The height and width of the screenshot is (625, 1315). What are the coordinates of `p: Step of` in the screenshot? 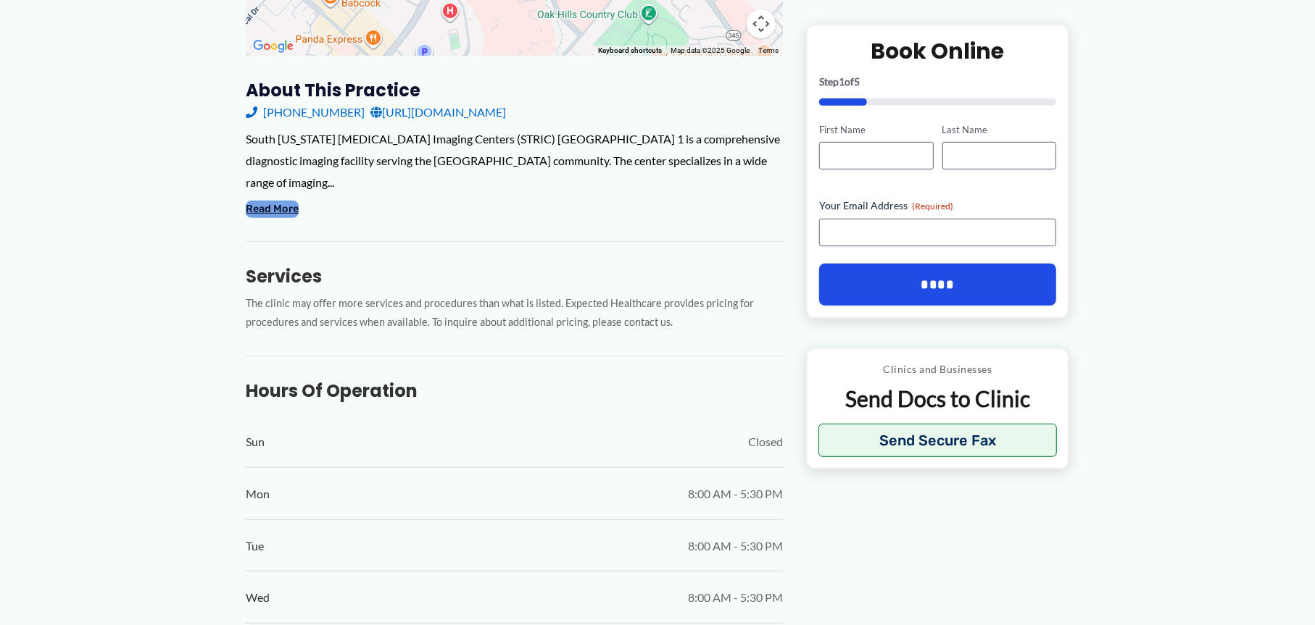 It's located at (937, 81).